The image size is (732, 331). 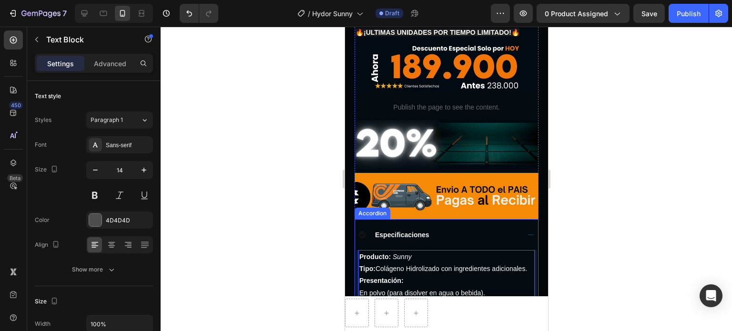 What do you see at coordinates (57, 230) in the screenshot?
I see `i: Sunny` at bounding box center [57, 230].